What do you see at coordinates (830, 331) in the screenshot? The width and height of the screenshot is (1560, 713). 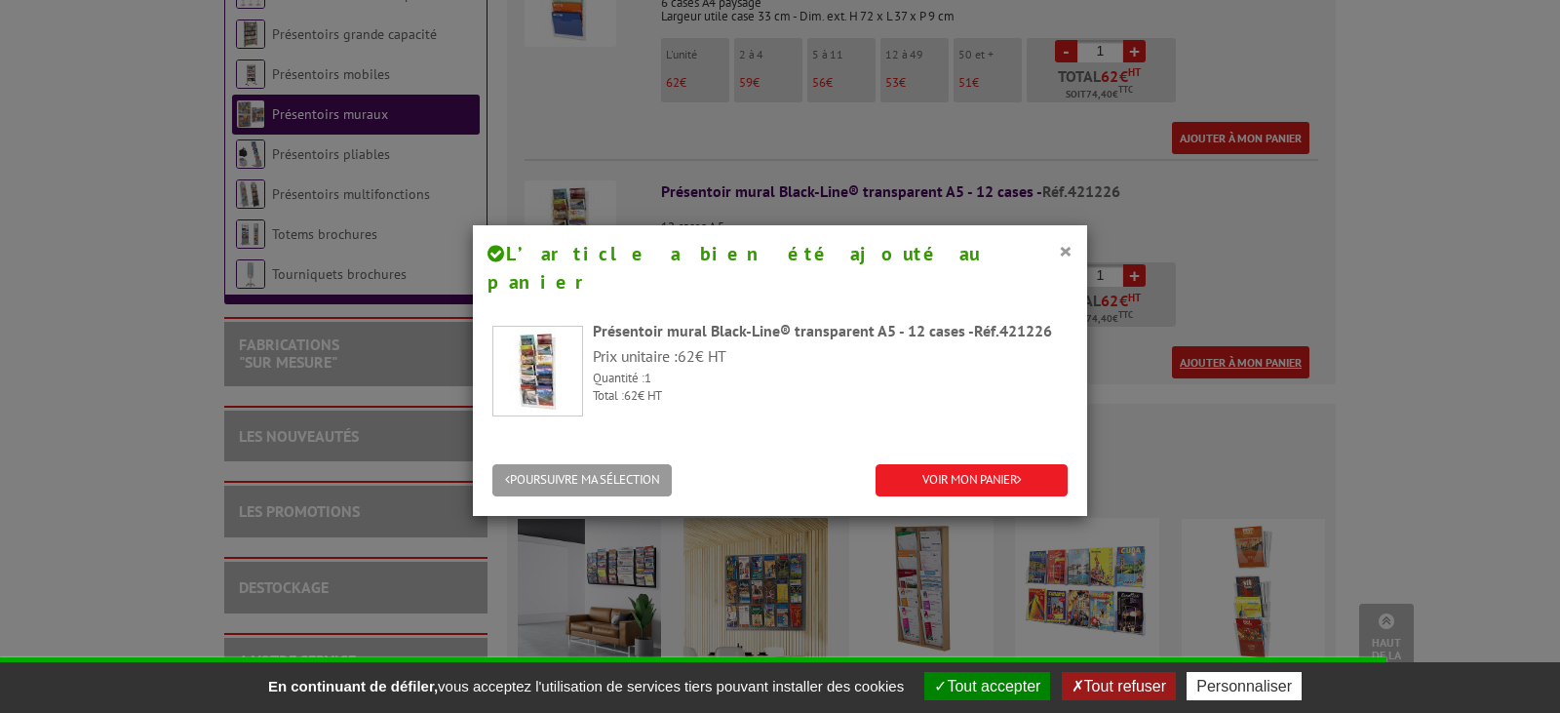 I see `div: Présentoir mural Black-Line® transparent A5 - 12 cases -` at bounding box center [830, 331].